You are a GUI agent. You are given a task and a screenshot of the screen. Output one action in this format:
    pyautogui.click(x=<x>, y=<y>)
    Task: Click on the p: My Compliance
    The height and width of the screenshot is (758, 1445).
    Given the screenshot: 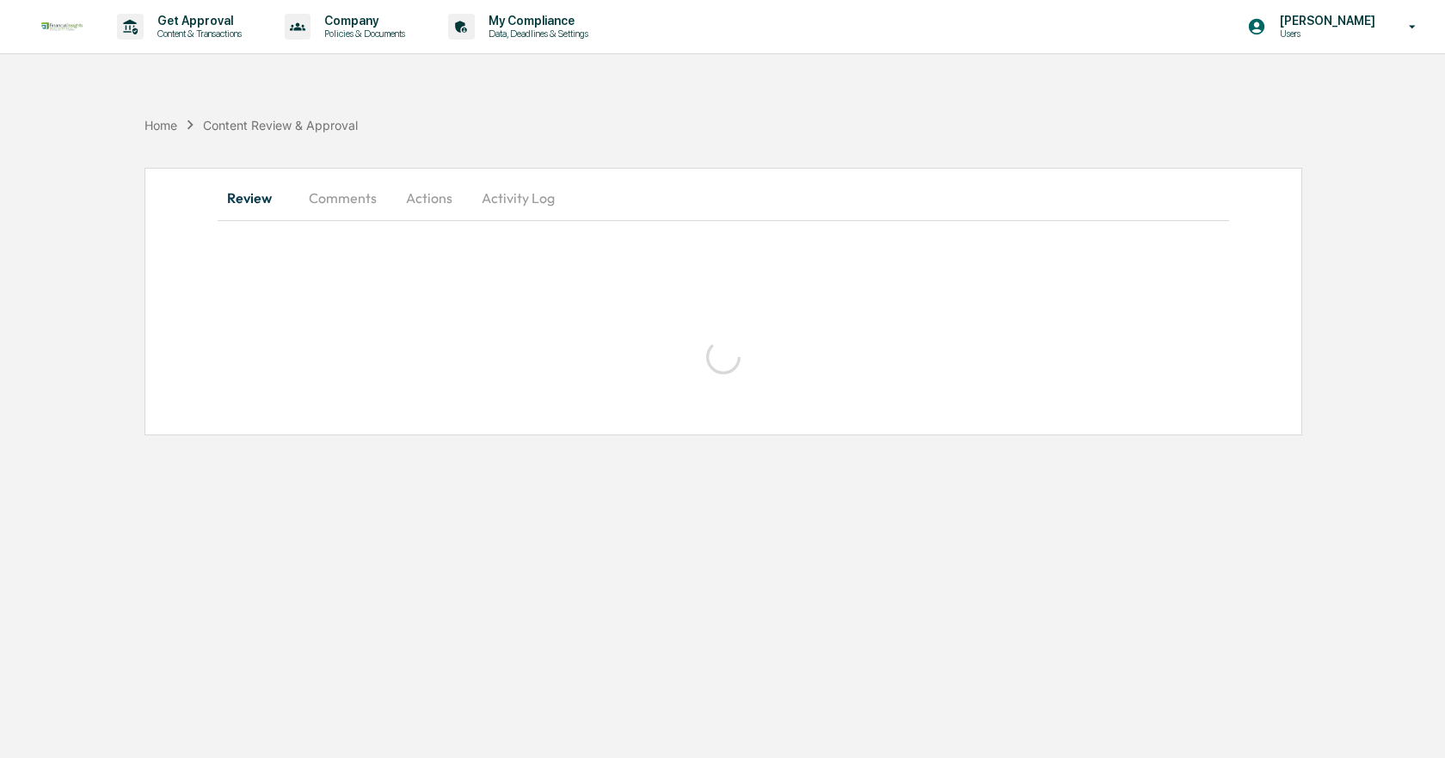 What is the action you would take?
    pyautogui.click(x=536, y=21)
    